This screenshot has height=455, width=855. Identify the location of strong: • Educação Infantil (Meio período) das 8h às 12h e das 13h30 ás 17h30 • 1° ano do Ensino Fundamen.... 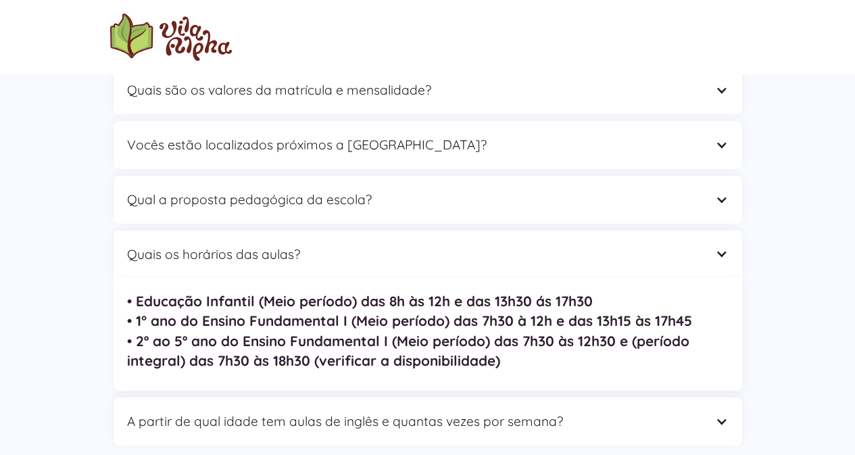
(410, 330).